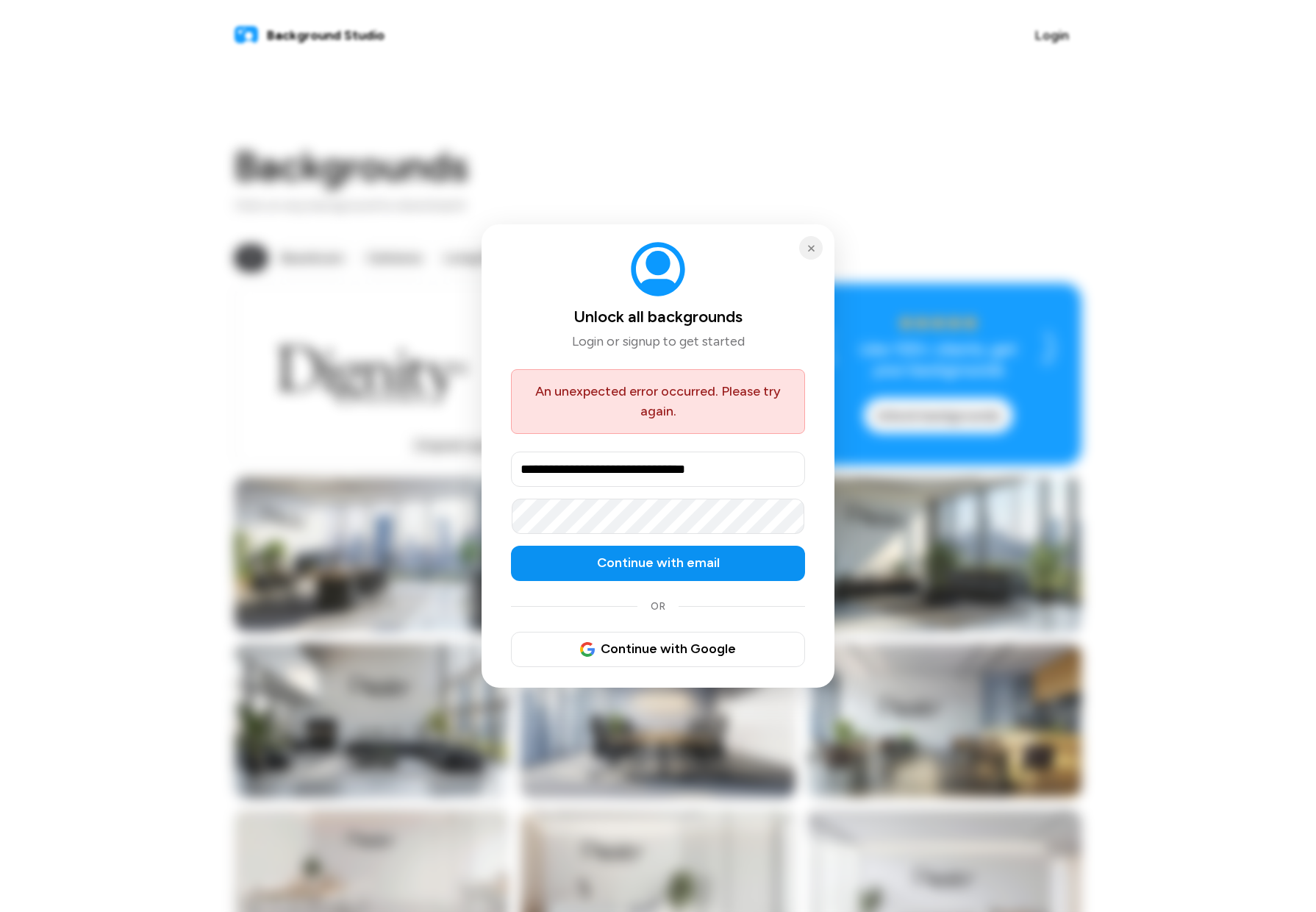  What do you see at coordinates (658, 648) in the screenshot?
I see `span: Continue with Google` at bounding box center [658, 648].